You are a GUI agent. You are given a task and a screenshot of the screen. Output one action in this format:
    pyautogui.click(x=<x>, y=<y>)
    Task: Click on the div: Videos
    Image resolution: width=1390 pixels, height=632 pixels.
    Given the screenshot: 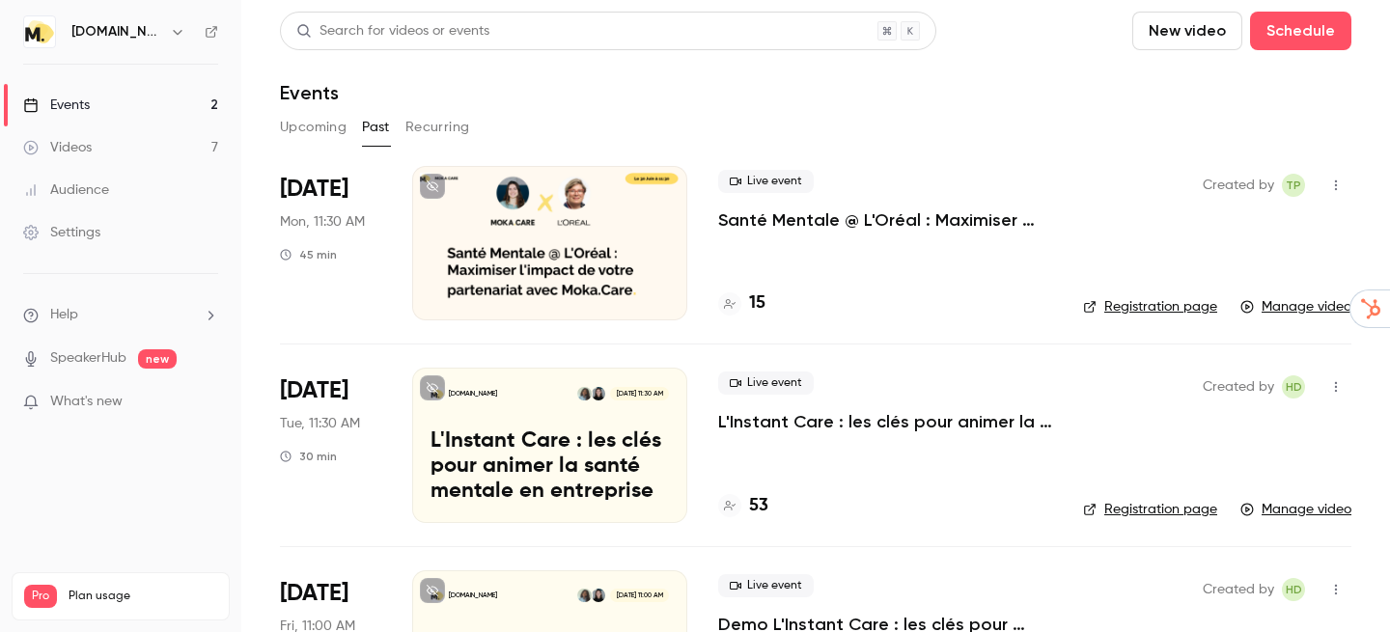 What is the action you would take?
    pyautogui.click(x=57, y=148)
    